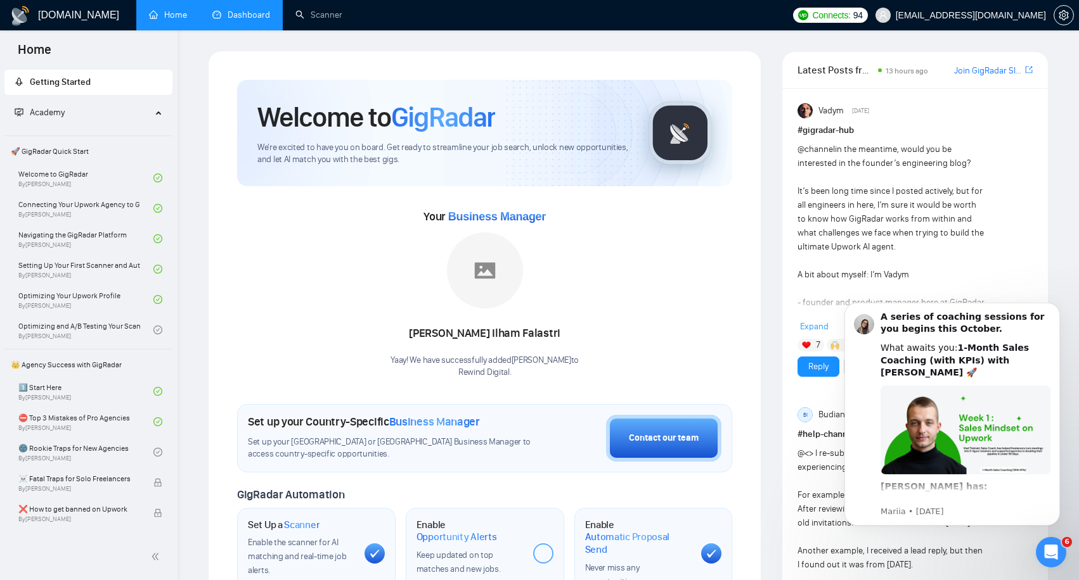 This screenshot has height=580, width=1079. Describe the element at coordinates (805, 111) in the screenshot. I see `img: Vadym` at that location.